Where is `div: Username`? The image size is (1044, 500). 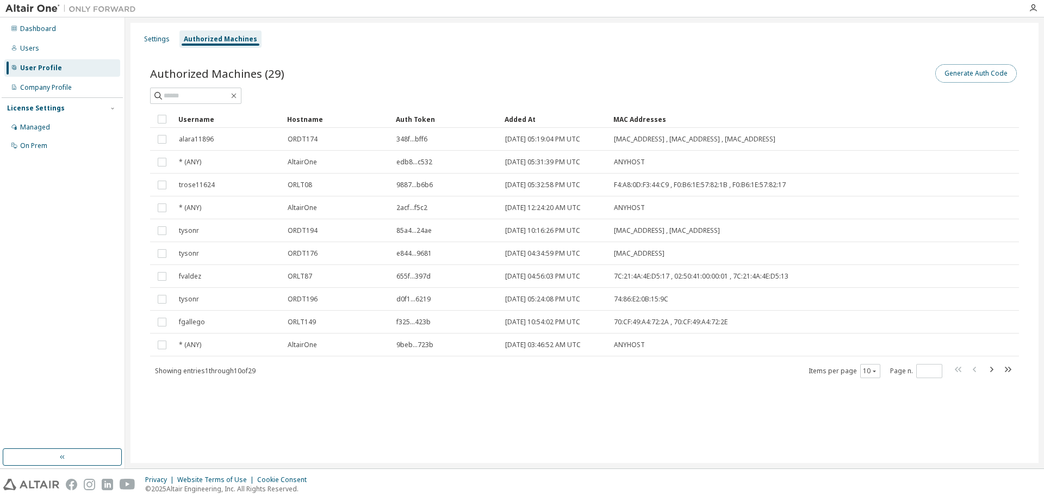
div: Username is located at coordinates (228, 119).